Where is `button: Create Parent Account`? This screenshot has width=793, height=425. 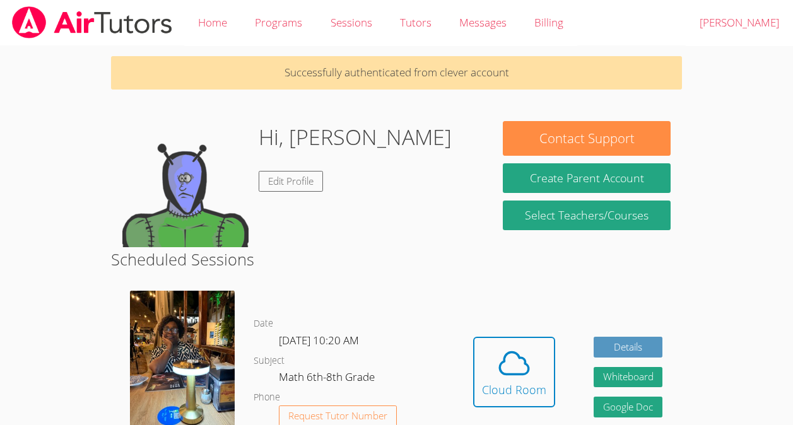
button: Create Parent Account is located at coordinates (586, 178).